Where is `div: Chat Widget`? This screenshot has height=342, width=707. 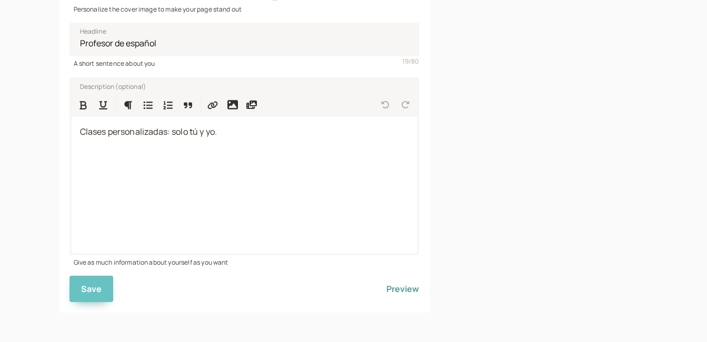 div: Chat Widget is located at coordinates (680, 317).